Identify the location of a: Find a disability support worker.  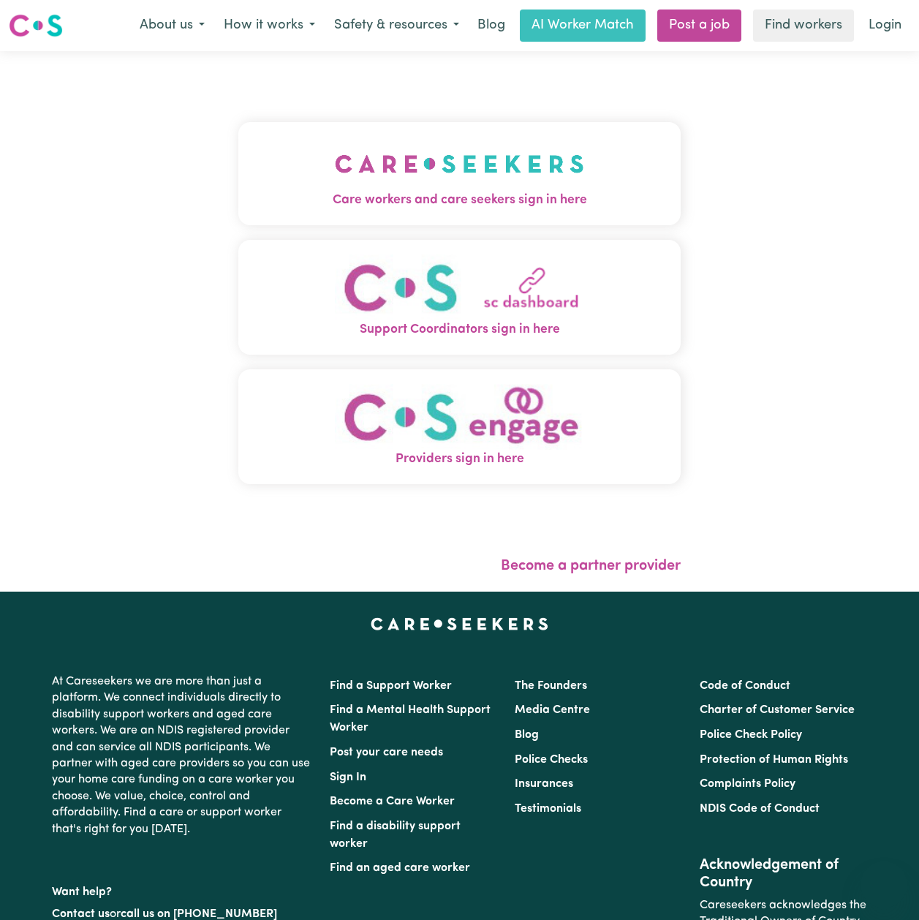
(395, 835).